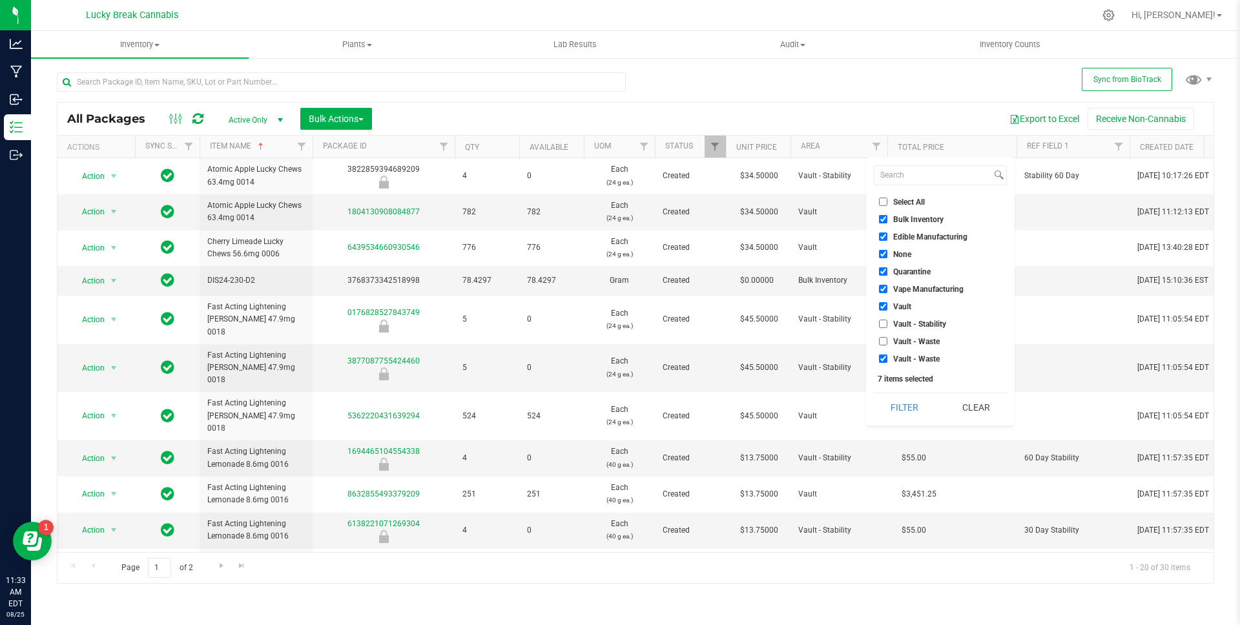 This screenshot has height=625, width=1240. Describe the element at coordinates (357, 45) in the screenshot. I see `a: Plants` at that location.